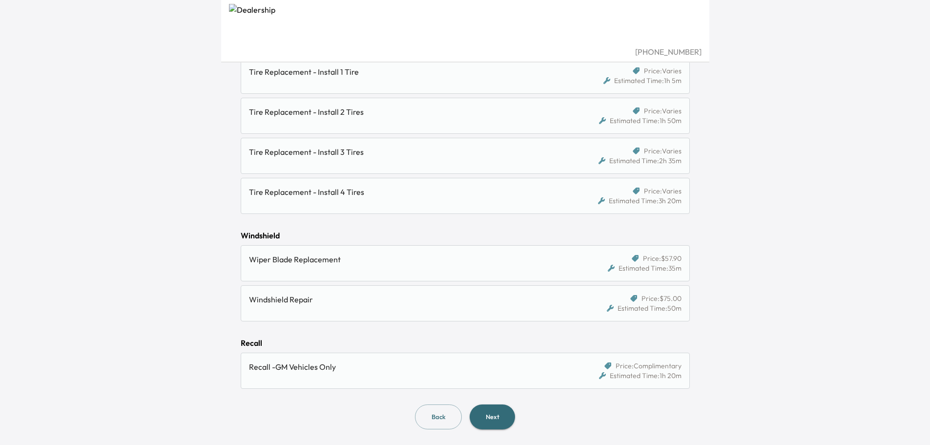 The height and width of the screenshot is (445, 930). What do you see at coordinates (640, 121) in the screenshot?
I see `div: Estimated Time: 1h 50m` at bounding box center [640, 121].